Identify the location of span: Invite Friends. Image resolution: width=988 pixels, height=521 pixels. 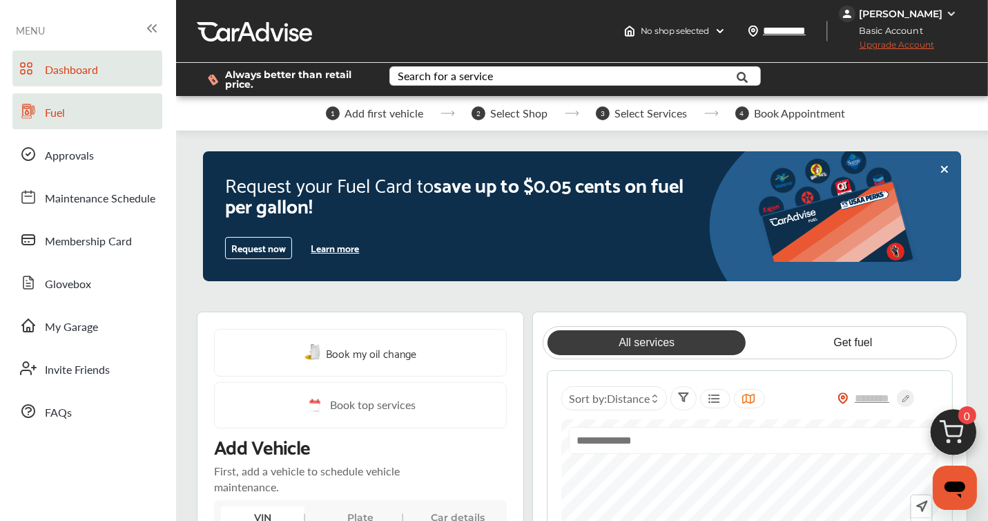
(77, 370).